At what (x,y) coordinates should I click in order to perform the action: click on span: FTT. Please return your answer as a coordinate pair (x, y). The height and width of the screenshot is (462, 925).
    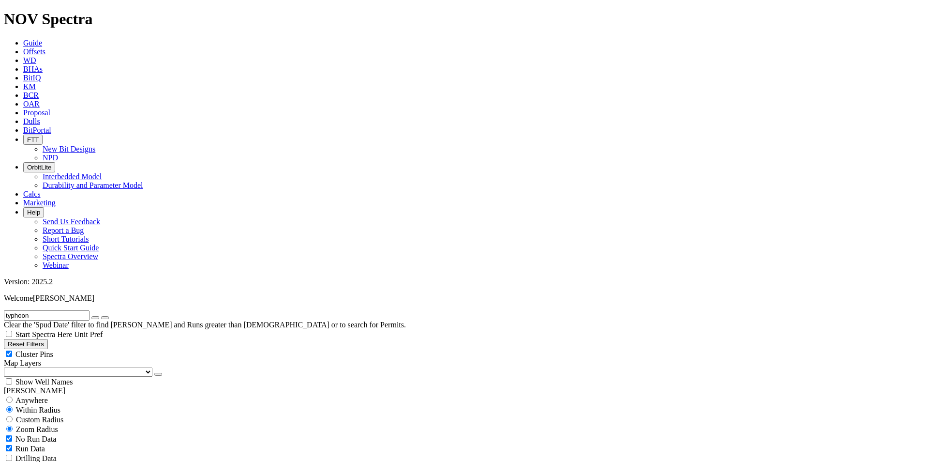
    Looking at the image, I should click on (33, 139).